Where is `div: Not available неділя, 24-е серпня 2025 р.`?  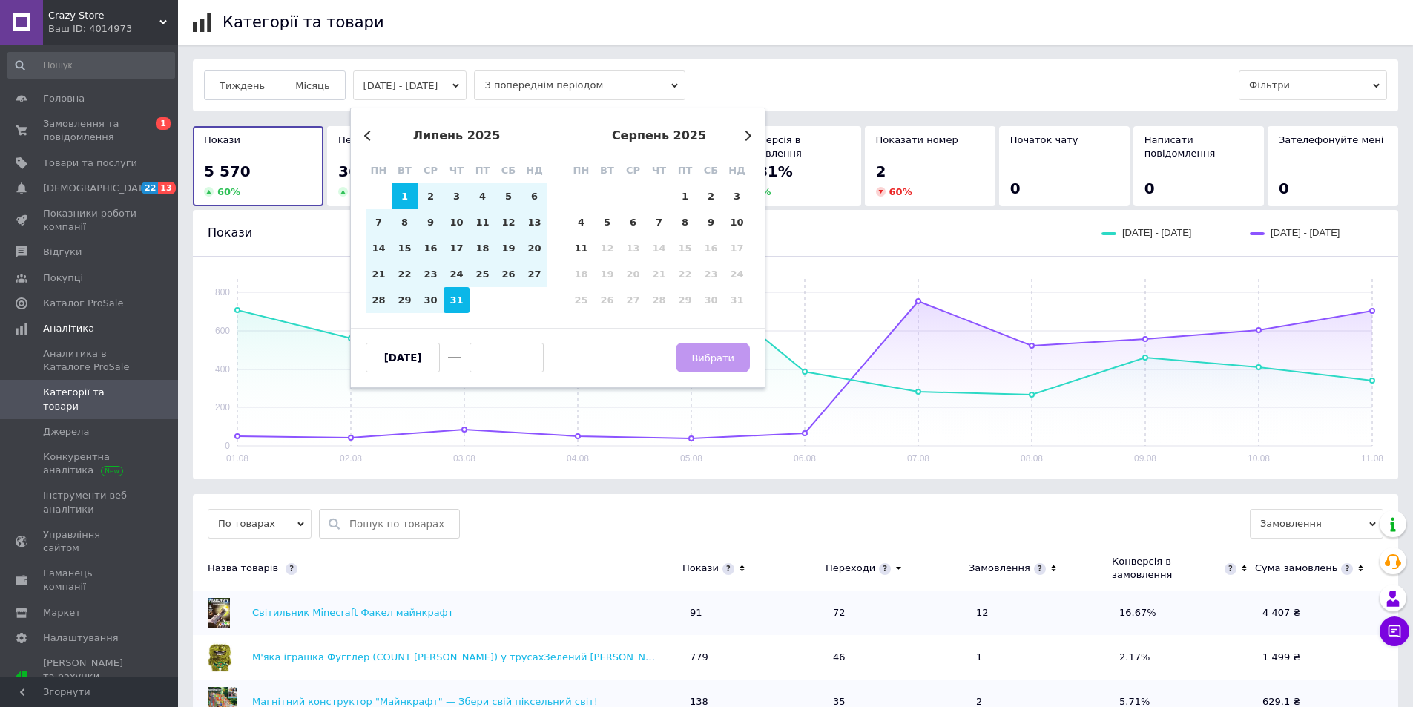 div: Not available неділя, 24-е серпня 2025 р. is located at coordinates (737, 274).